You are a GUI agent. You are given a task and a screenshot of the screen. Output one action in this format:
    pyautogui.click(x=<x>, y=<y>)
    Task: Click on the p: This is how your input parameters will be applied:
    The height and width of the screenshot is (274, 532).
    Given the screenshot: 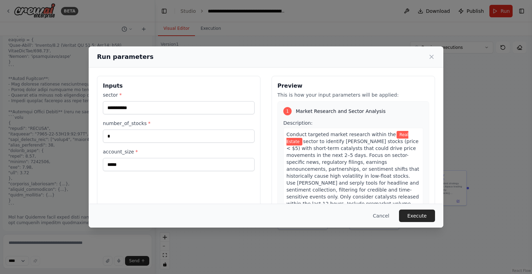 What is the action you would take?
    pyautogui.click(x=353, y=95)
    